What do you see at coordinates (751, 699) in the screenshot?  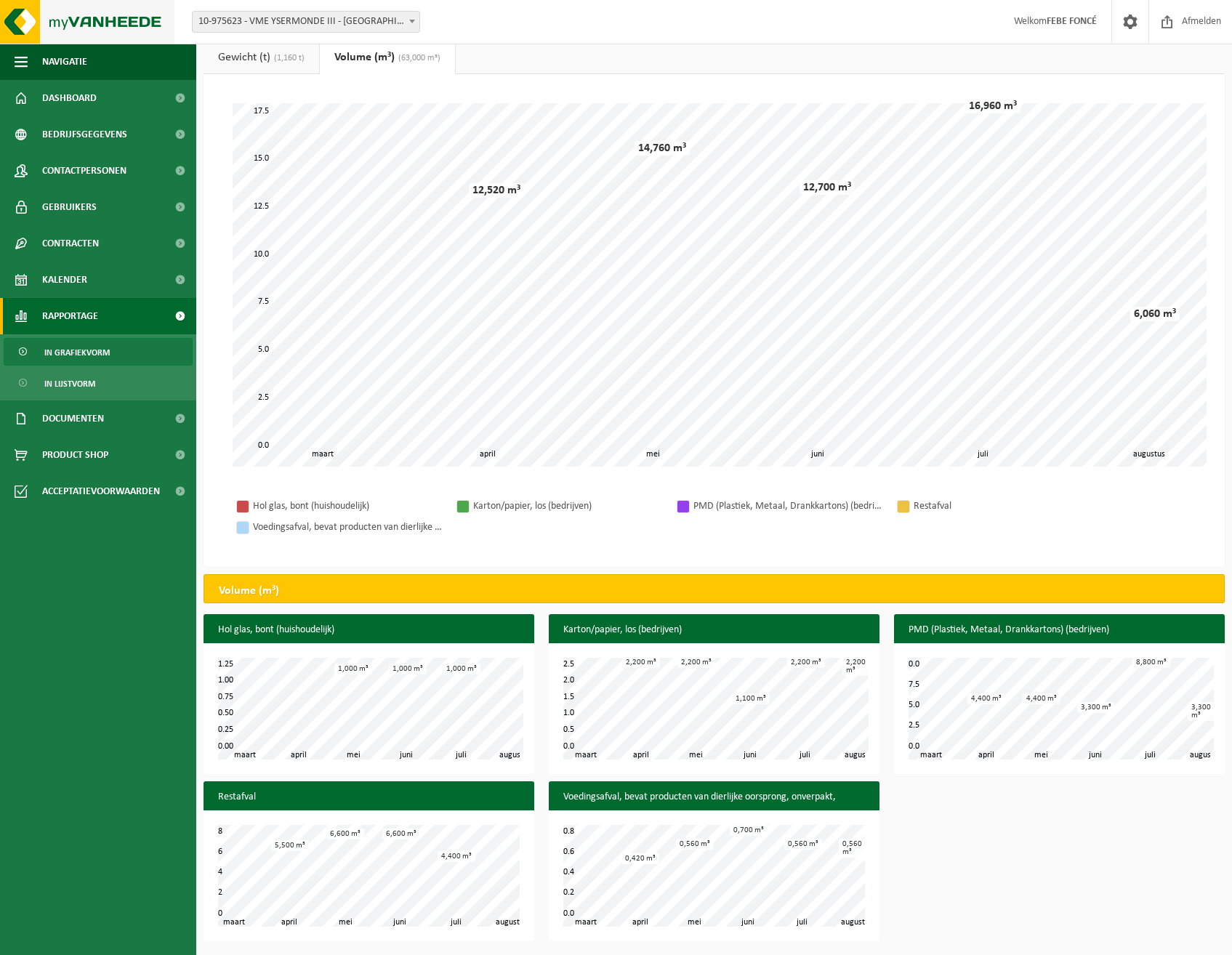 I see `div: 1,100 m³` at bounding box center [751, 699].